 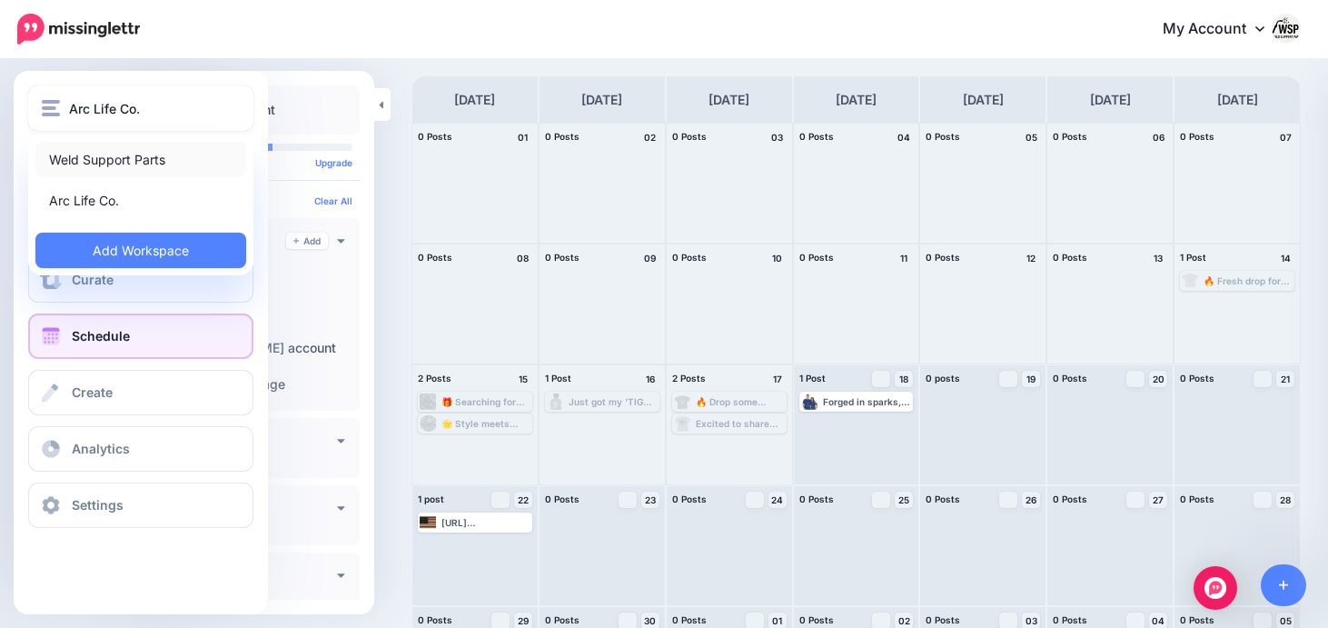 What do you see at coordinates (486, 423) in the screenshot?
I see `div: 🌟 Style meets comfort! Whether I'm under the hood or out grabbing coffee, the Welding Enthusiast ...` at bounding box center [486, 423].